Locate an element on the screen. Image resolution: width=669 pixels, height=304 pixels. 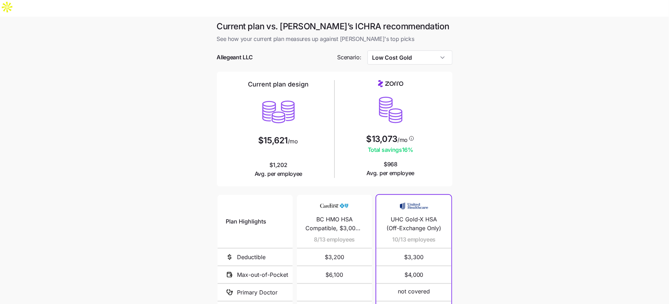
span: Deductible is located at coordinates (251, 257).